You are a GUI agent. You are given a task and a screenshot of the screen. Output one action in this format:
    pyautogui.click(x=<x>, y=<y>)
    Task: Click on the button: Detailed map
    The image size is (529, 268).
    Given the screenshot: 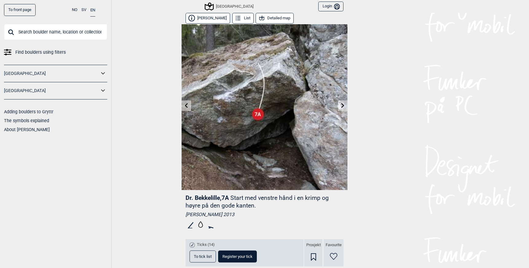 What is the action you would take?
    pyautogui.click(x=275, y=18)
    